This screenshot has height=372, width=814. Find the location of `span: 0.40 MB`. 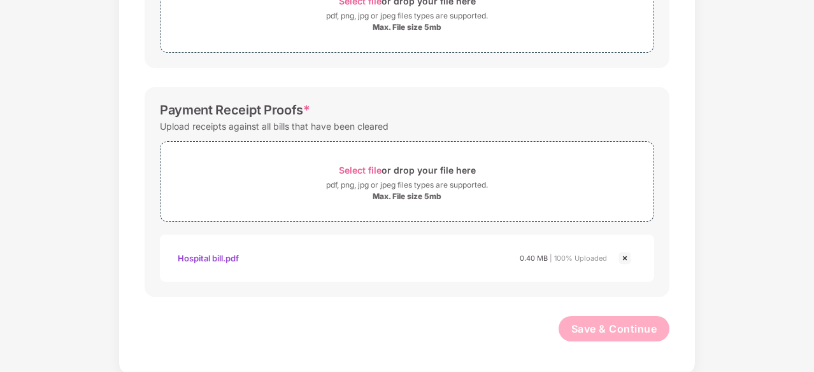

span: 0.40 MB is located at coordinates (533, 258).